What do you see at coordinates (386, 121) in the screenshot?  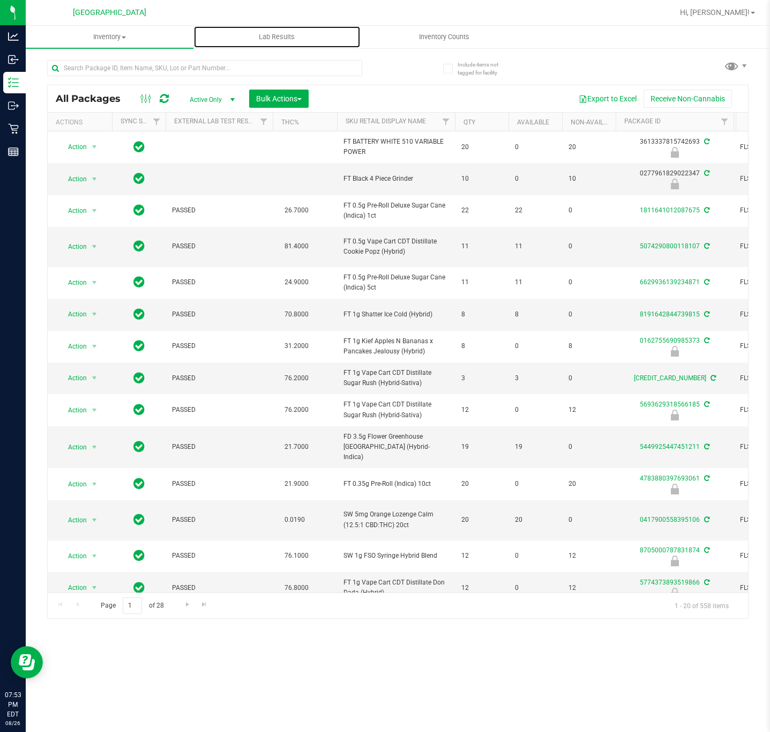 I see `a: Sku Retail Display Name` at bounding box center [386, 121].